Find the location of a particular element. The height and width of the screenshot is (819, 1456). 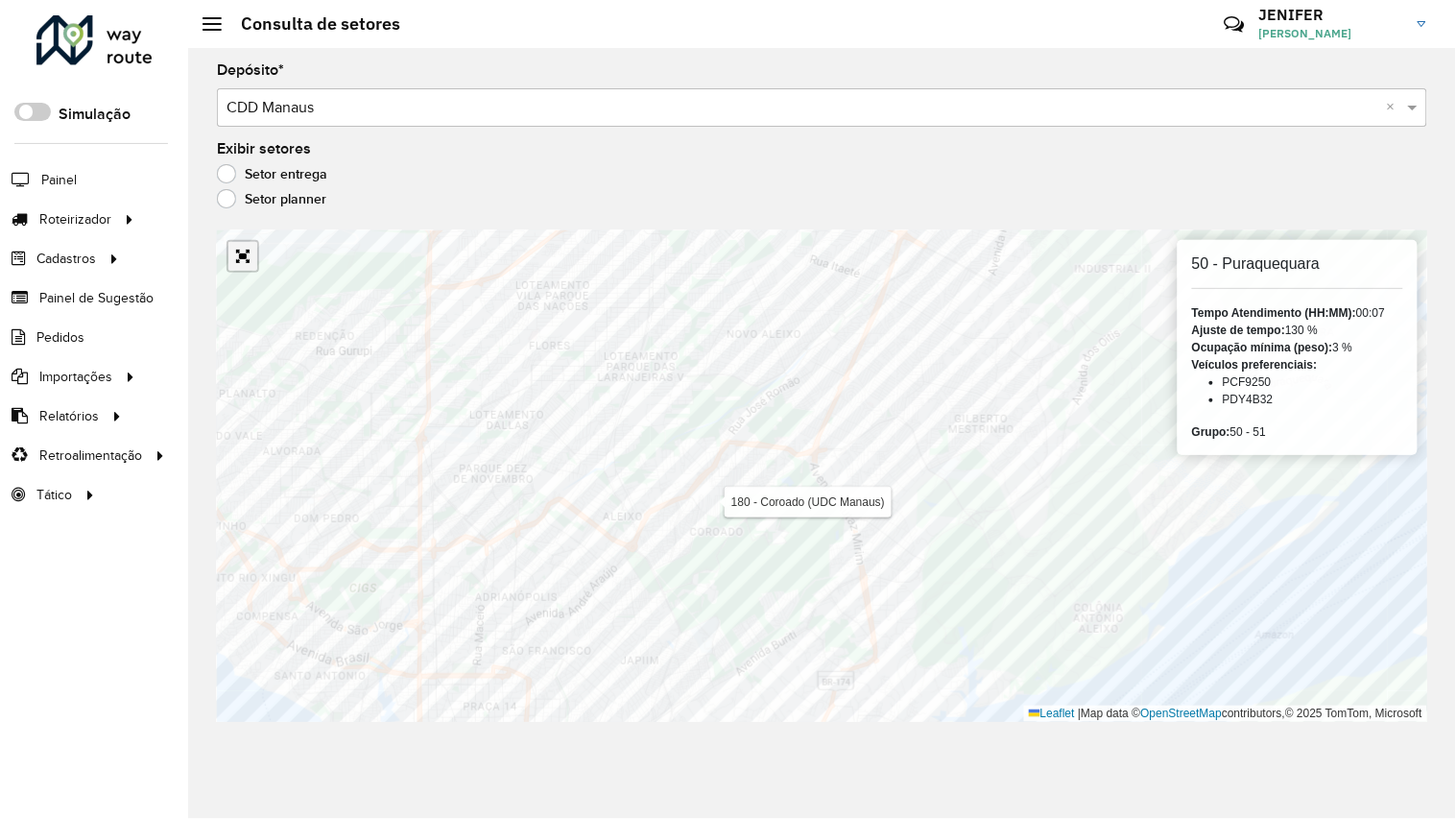

h6: 50 - Puraquequara is located at coordinates (1298, 263).